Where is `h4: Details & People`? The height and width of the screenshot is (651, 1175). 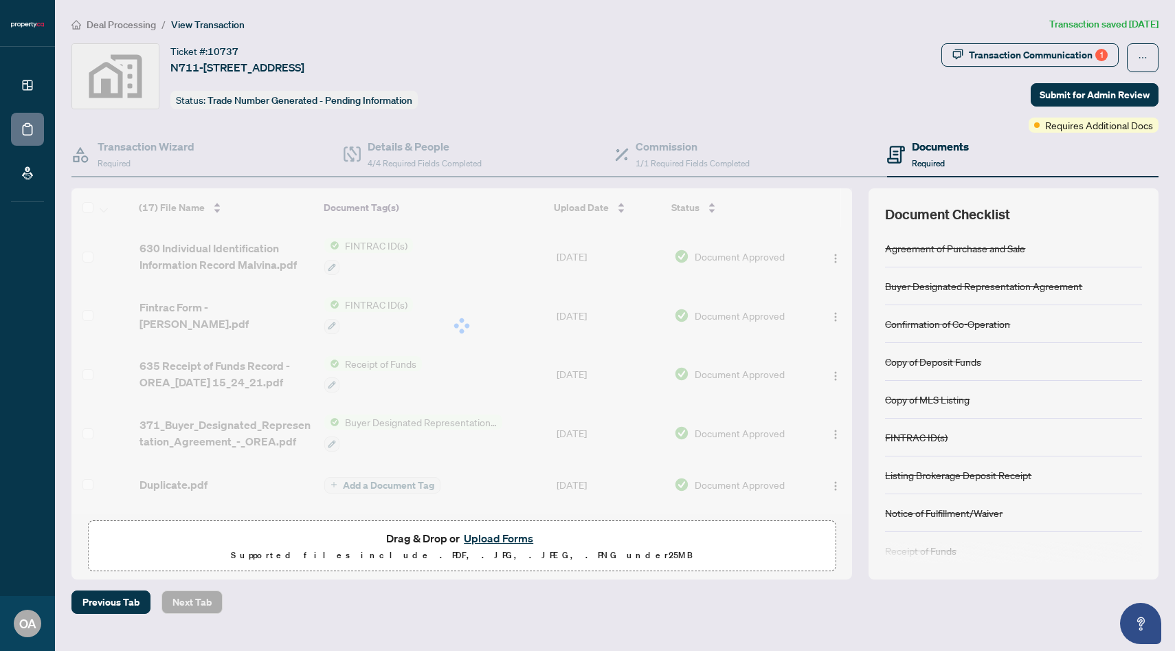 h4: Details & People is located at coordinates (425, 146).